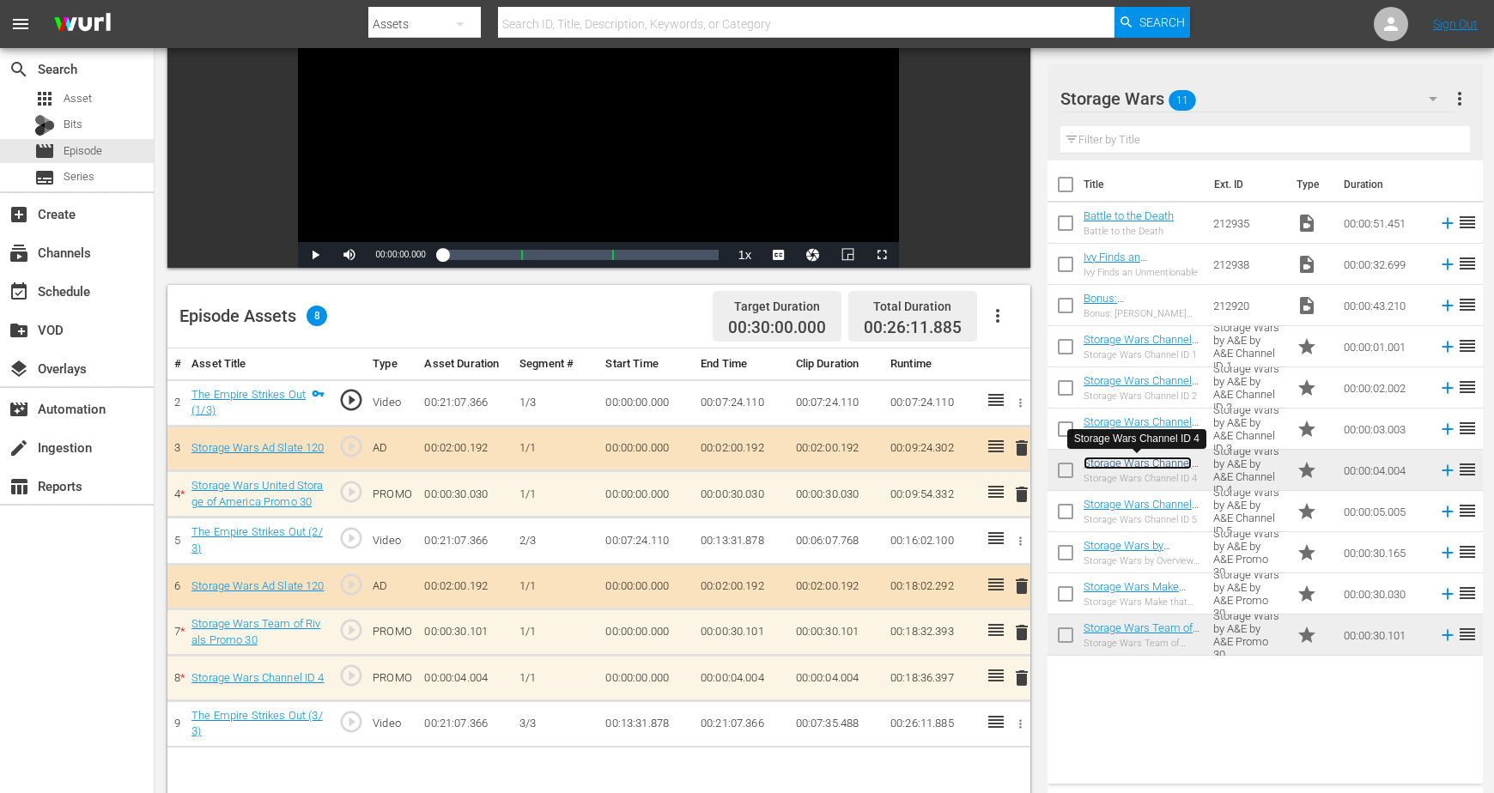 Image resolution: width=1494 pixels, height=793 pixels. Describe the element at coordinates (777, 306) in the screenshot. I see `div: Target Duration` at that location.